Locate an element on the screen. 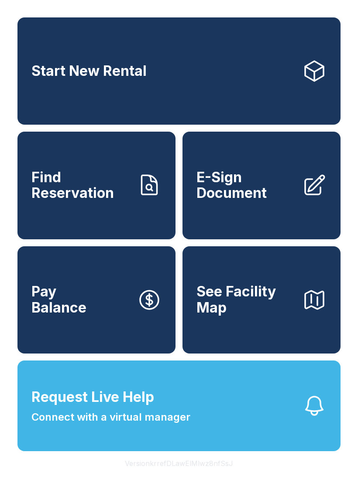  span: Request Live Help is located at coordinates (93, 397).